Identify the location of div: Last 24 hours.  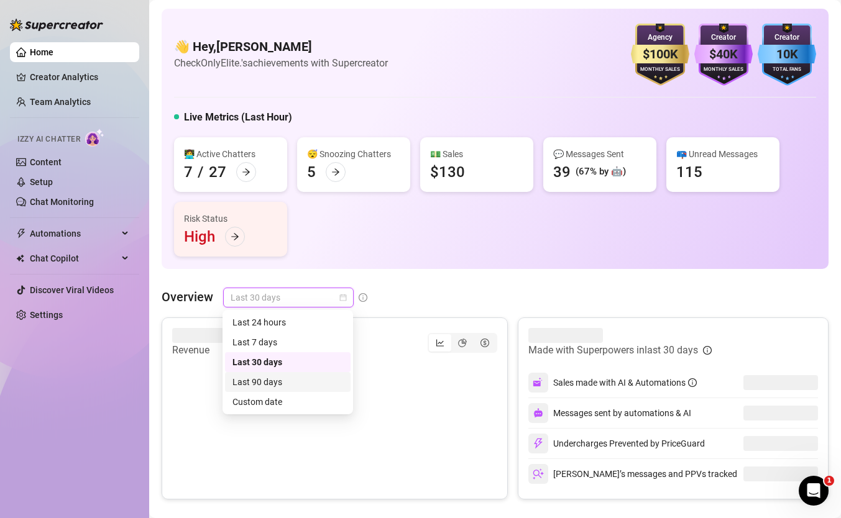
(288, 323).